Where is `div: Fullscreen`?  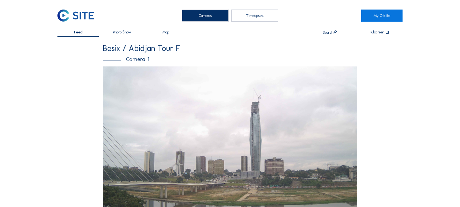 div: Fullscreen is located at coordinates (377, 32).